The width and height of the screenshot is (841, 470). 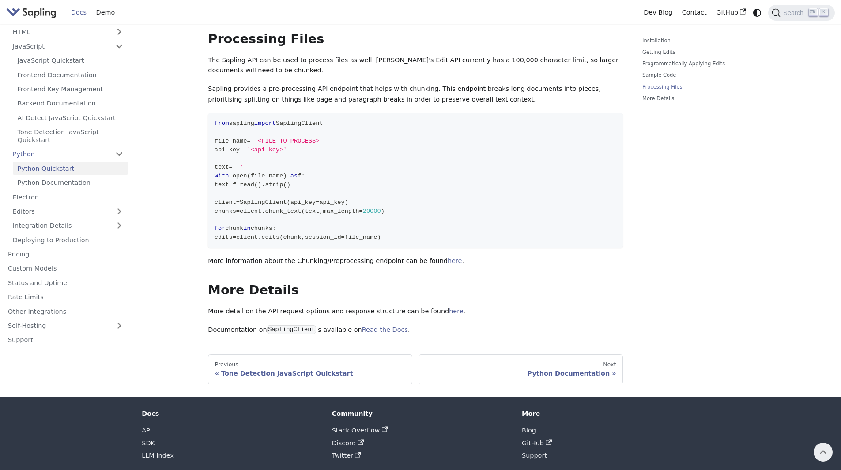 What do you see at coordinates (70, 136) in the screenshot?
I see `a: Tone Detection JavaScript Quickstart` at bounding box center [70, 136].